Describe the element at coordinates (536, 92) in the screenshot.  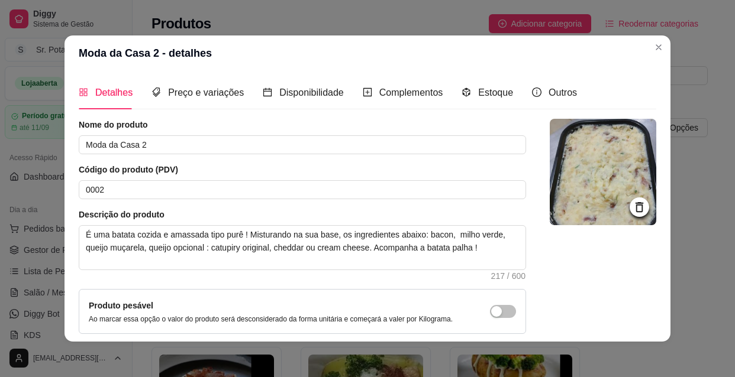
I see `span: info-circle` at that location.